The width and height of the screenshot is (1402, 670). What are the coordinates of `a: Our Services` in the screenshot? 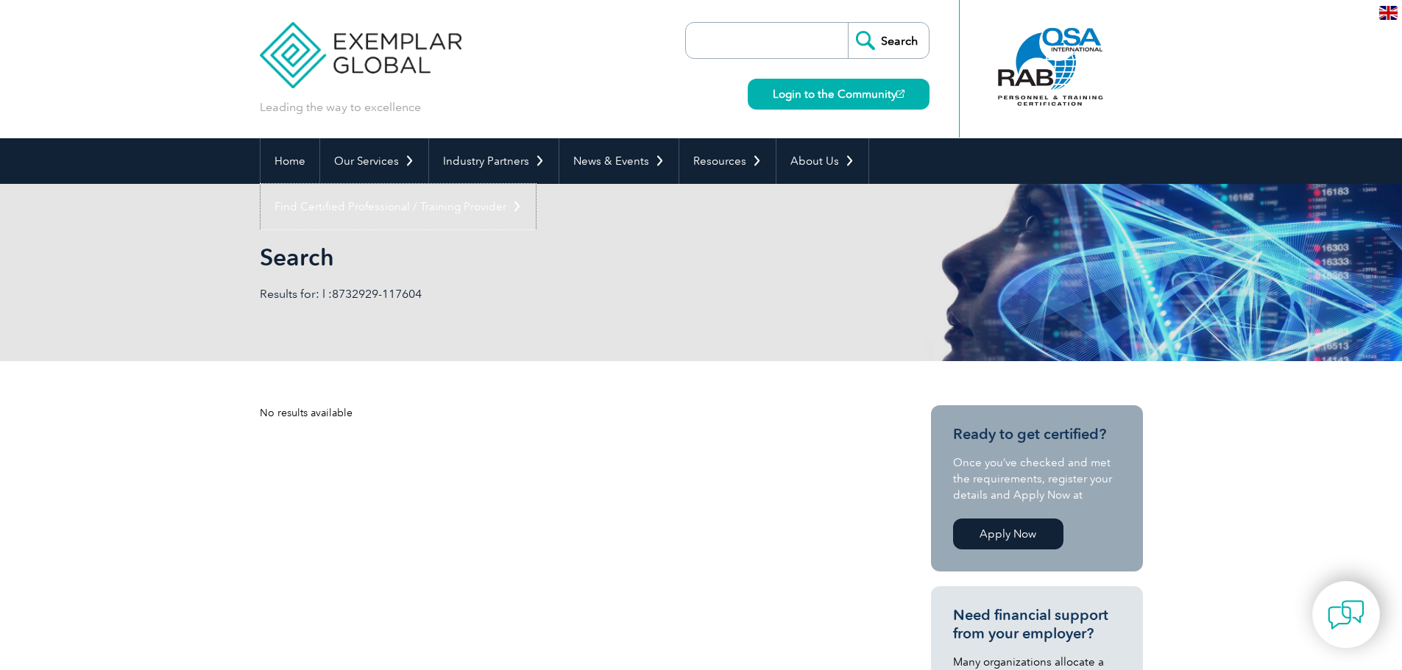 It's located at (374, 161).